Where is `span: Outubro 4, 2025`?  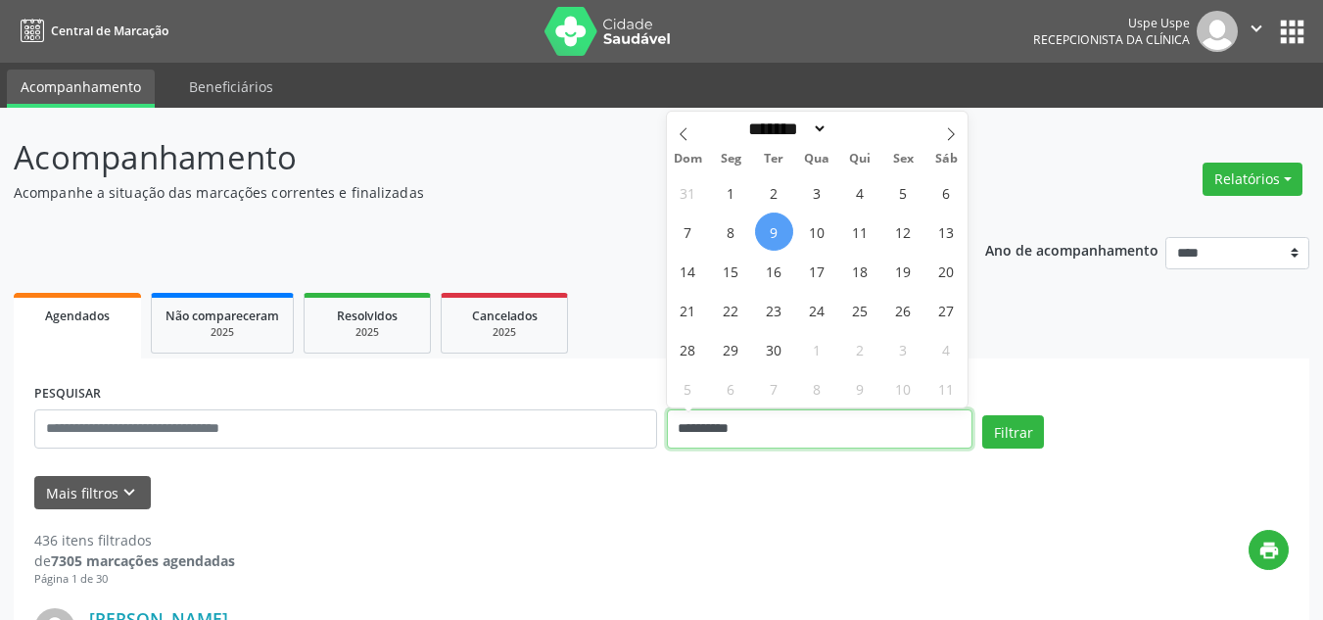
span: Outubro 4, 2025 is located at coordinates (946, 349).